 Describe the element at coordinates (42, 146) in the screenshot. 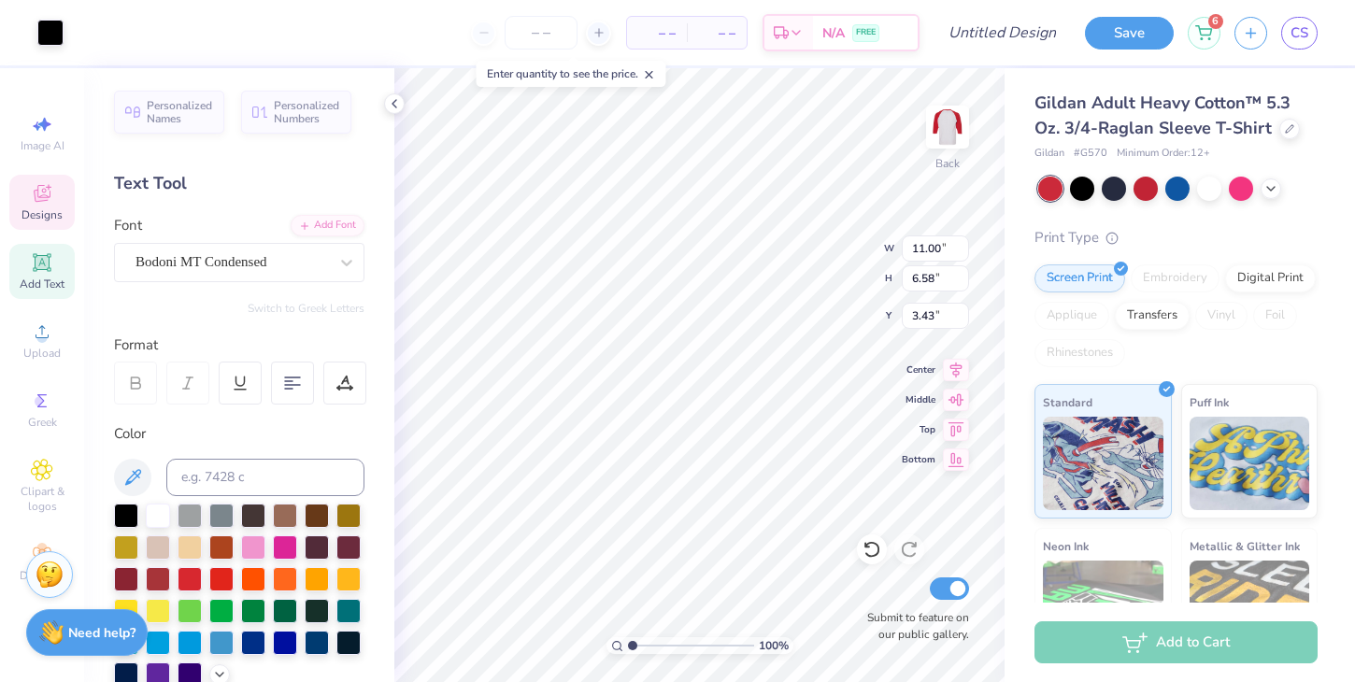

I see `span: Image AI` at that location.